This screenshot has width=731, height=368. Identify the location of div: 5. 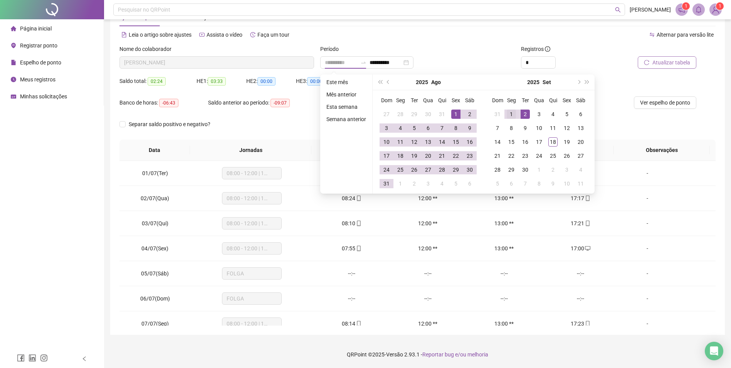
(456, 183).